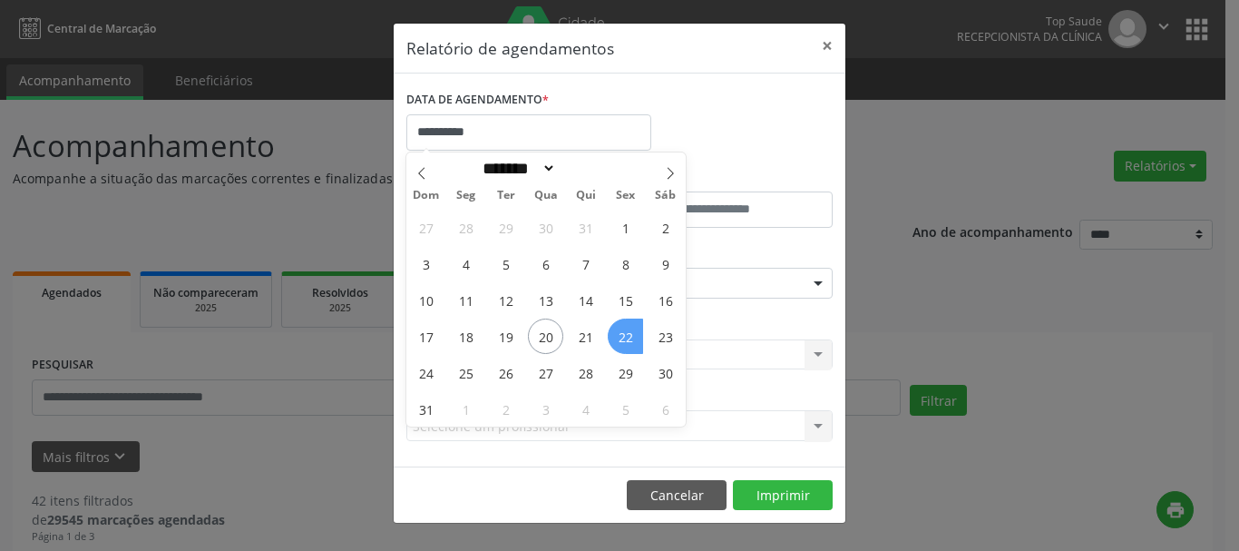  Describe the element at coordinates (625, 372) in the screenshot. I see `span: Agosto 29, 2025` at that location.